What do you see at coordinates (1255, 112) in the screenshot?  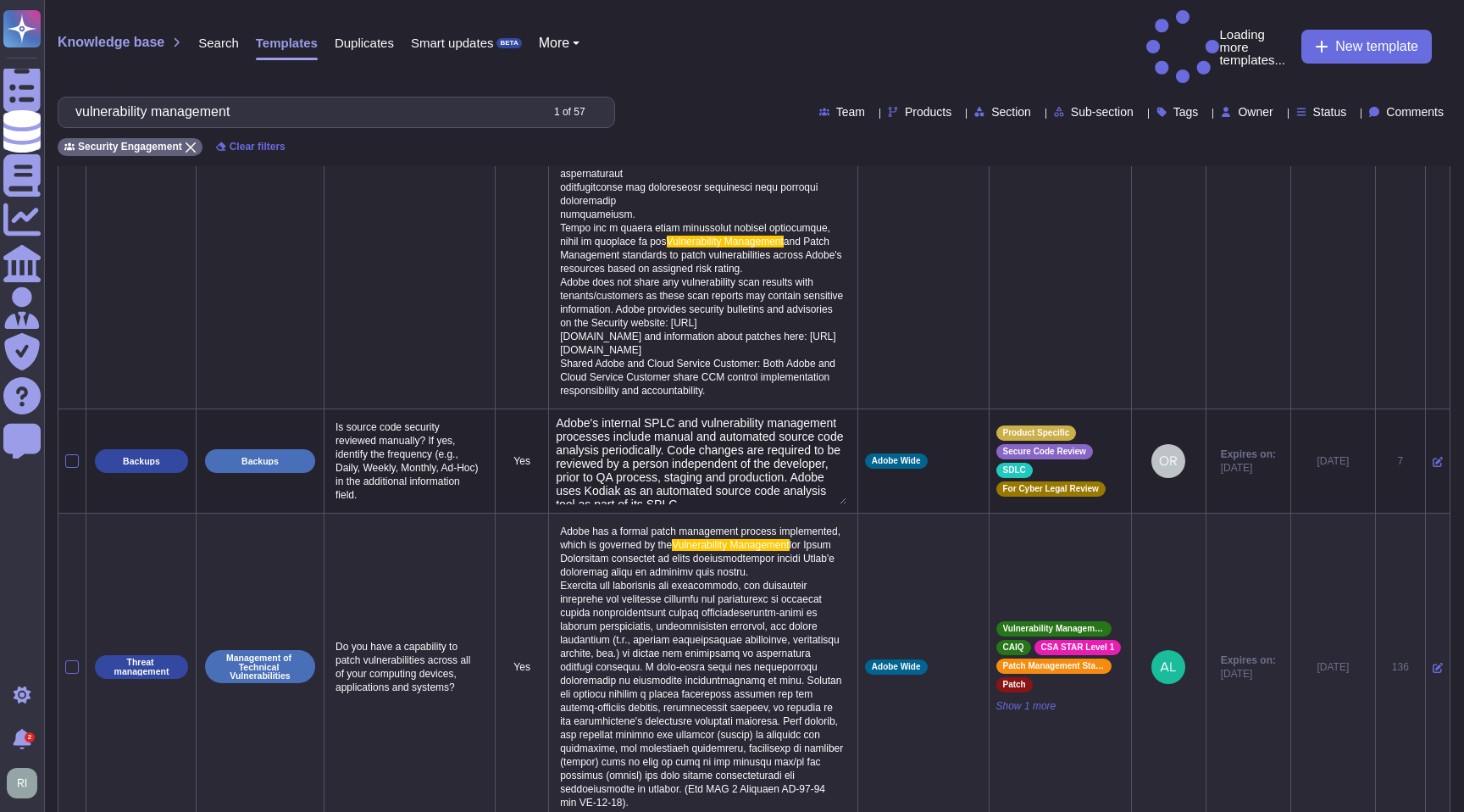 I see `span: Owner` at bounding box center [1255, 112].